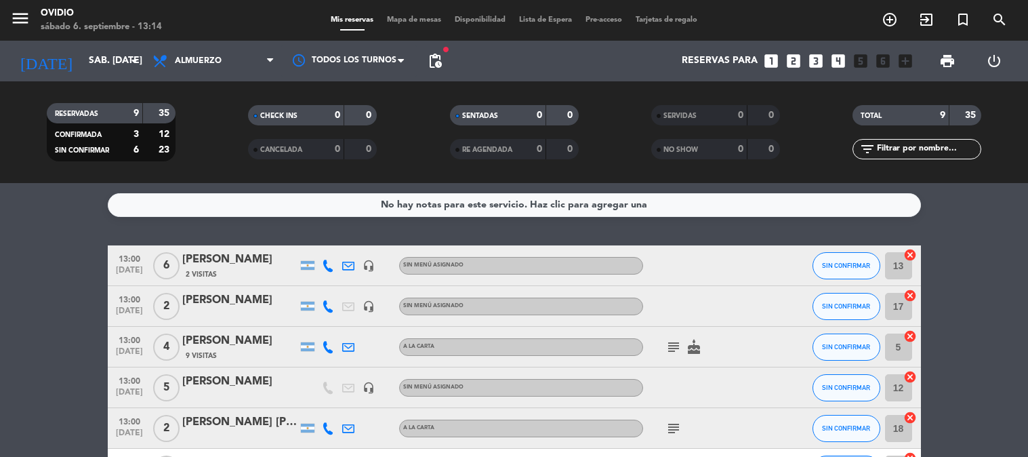 The height and width of the screenshot is (457, 1028). What do you see at coordinates (414, 20) in the screenshot?
I see `span: Mapa de mesas` at bounding box center [414, 20].